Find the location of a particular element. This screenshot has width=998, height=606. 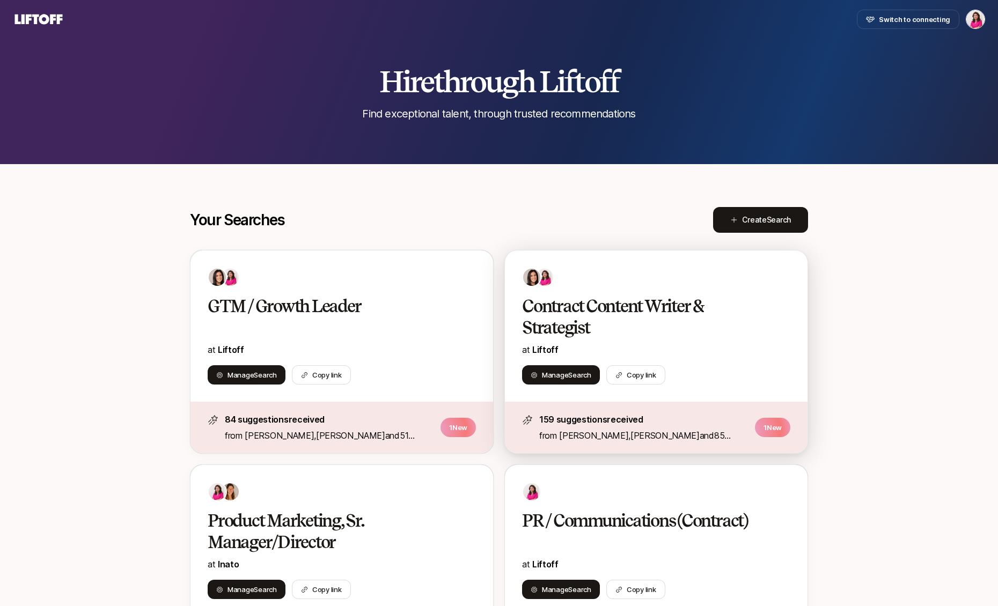

span: Liftoff is located at coordinates (545, 350).